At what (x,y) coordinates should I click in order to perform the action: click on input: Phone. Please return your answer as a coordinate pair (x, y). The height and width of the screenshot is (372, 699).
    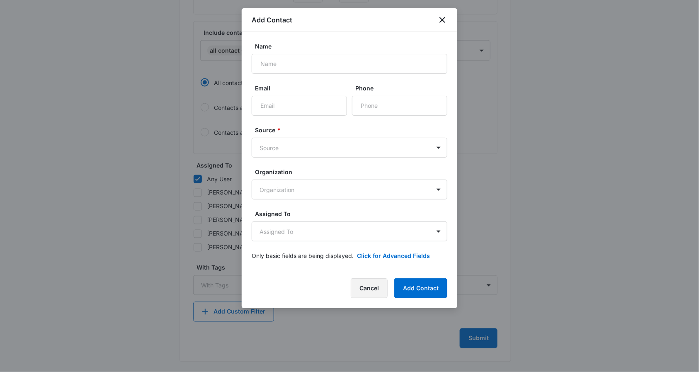
    Looking at the image, I should click on (400, 106).